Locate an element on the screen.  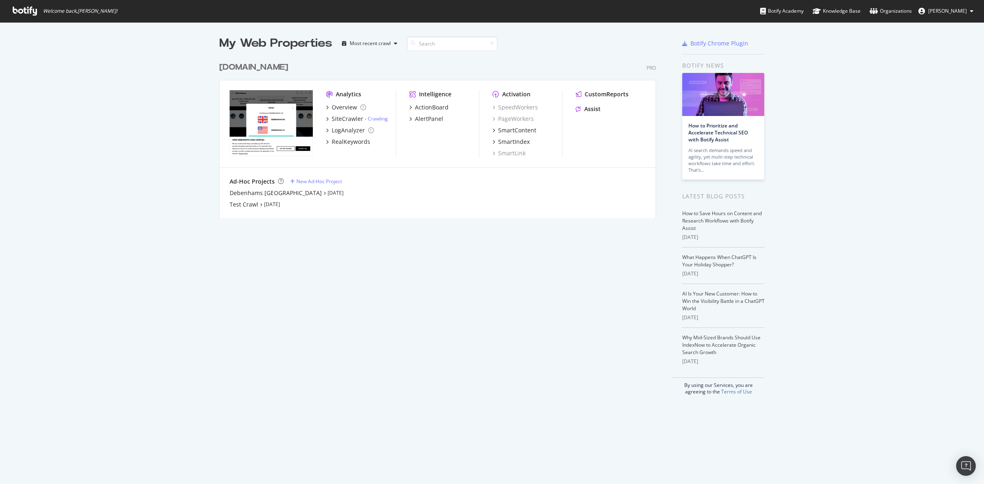
div: ActionBoard is located at coordinates (432, 107).